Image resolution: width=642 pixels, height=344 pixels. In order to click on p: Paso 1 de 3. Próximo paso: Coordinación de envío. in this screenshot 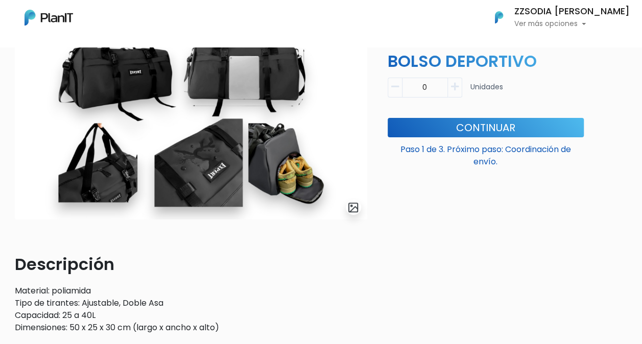, I will do `click(486, 154)`.